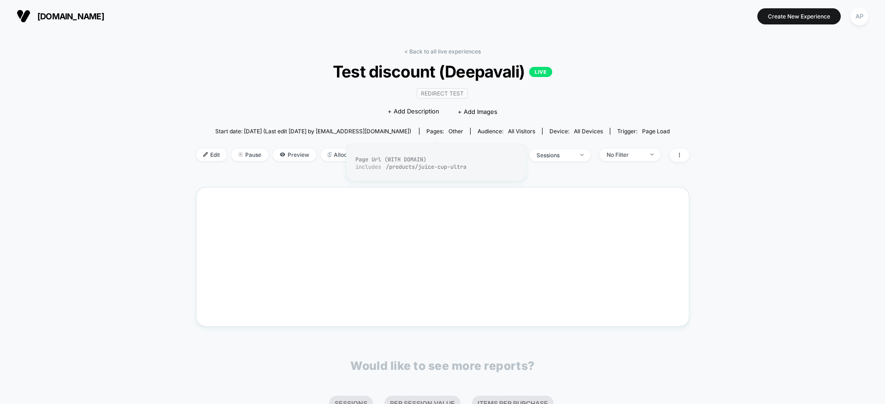  I want to click on img: edit, so click(206, 154).